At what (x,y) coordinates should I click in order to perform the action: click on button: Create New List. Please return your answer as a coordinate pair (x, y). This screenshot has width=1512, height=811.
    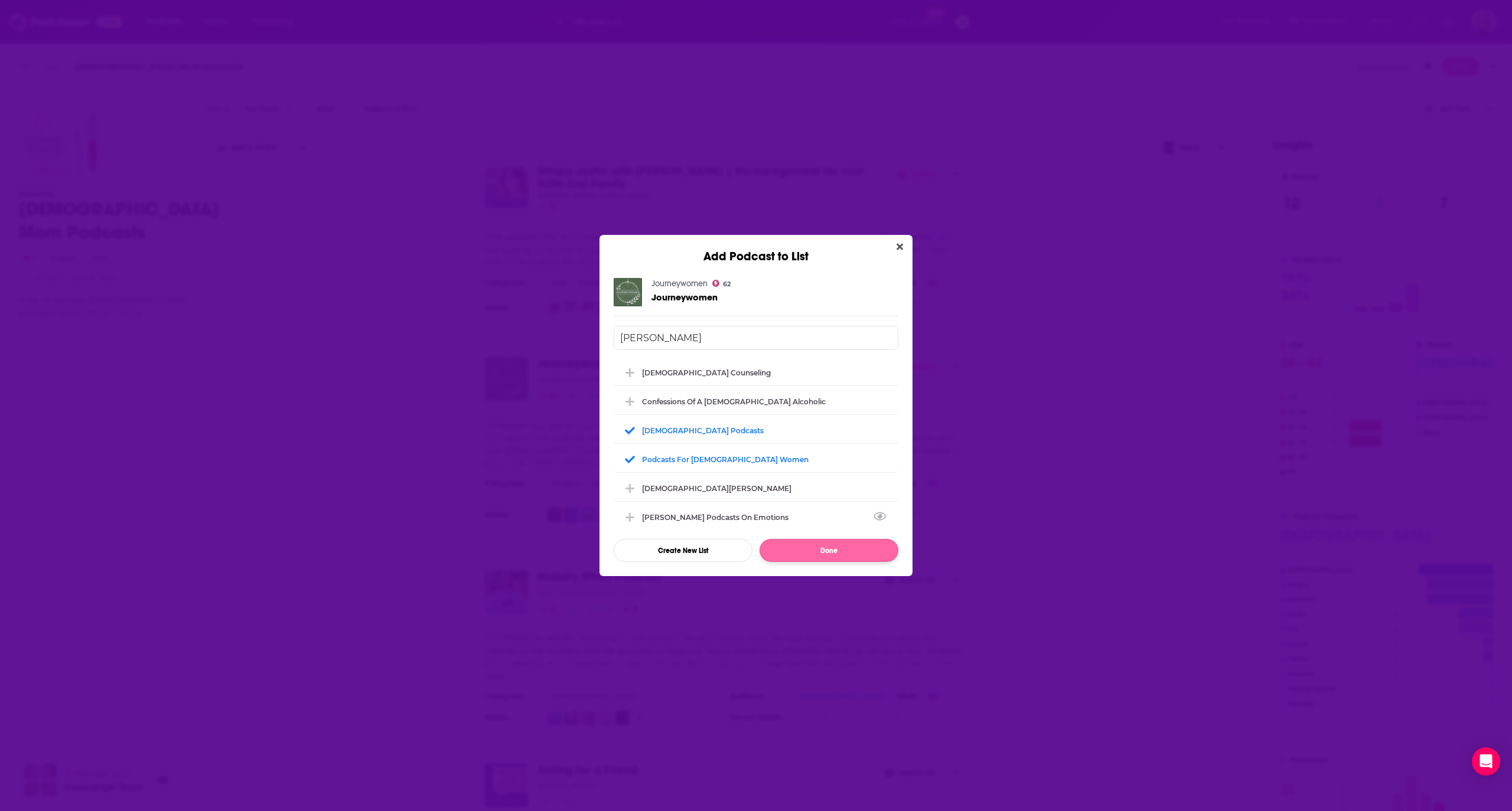
    Looking at the image, I should click on (683, 550).